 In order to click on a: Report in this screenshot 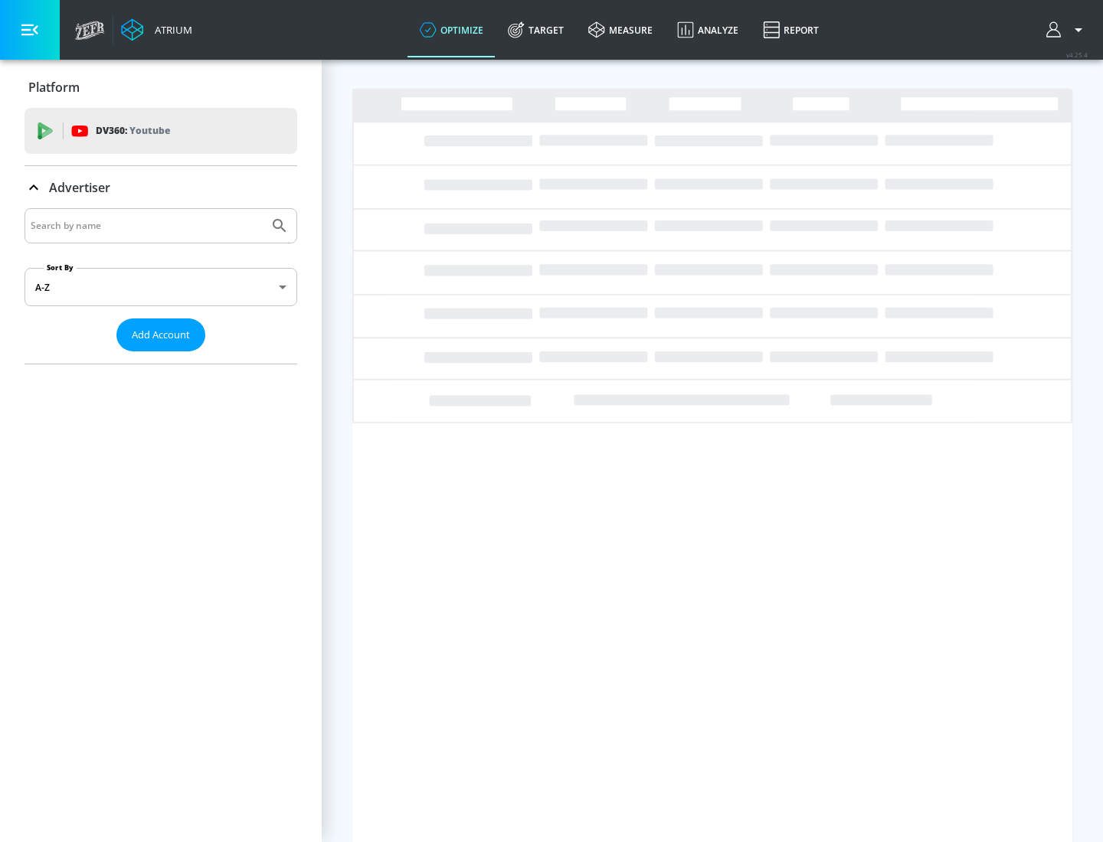, I will do `click(790, 30)`.